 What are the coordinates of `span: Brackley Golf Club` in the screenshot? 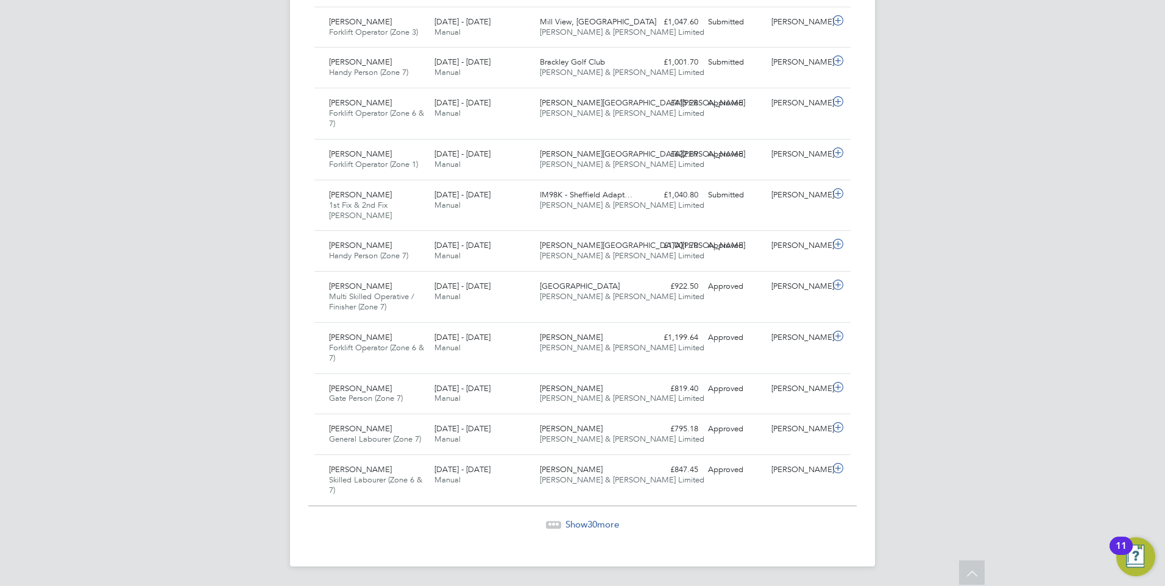 It's located at (572, 62).